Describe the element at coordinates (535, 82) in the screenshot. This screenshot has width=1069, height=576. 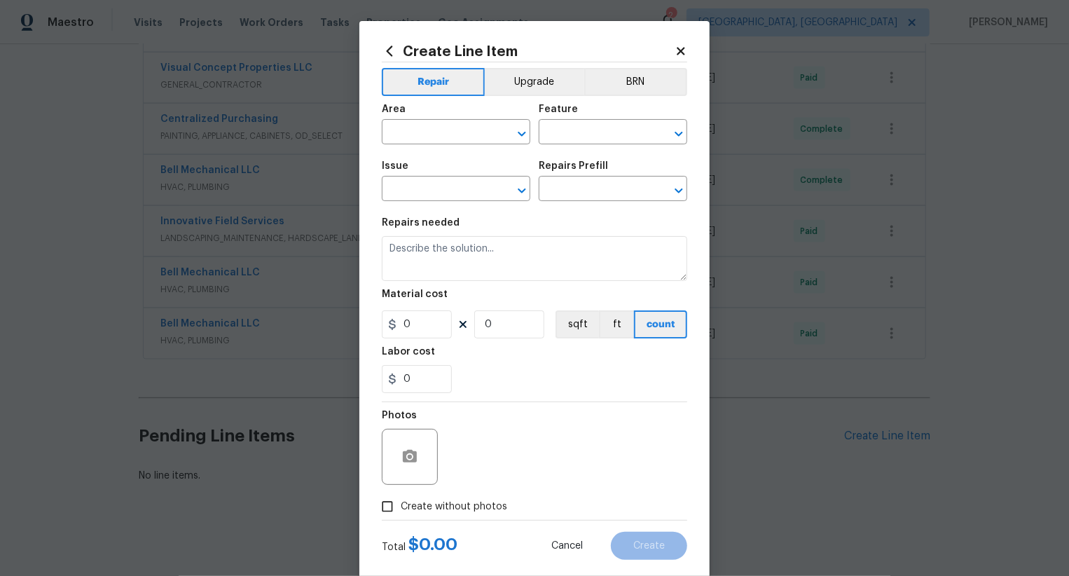
I see `button: Upgrade` at that location.